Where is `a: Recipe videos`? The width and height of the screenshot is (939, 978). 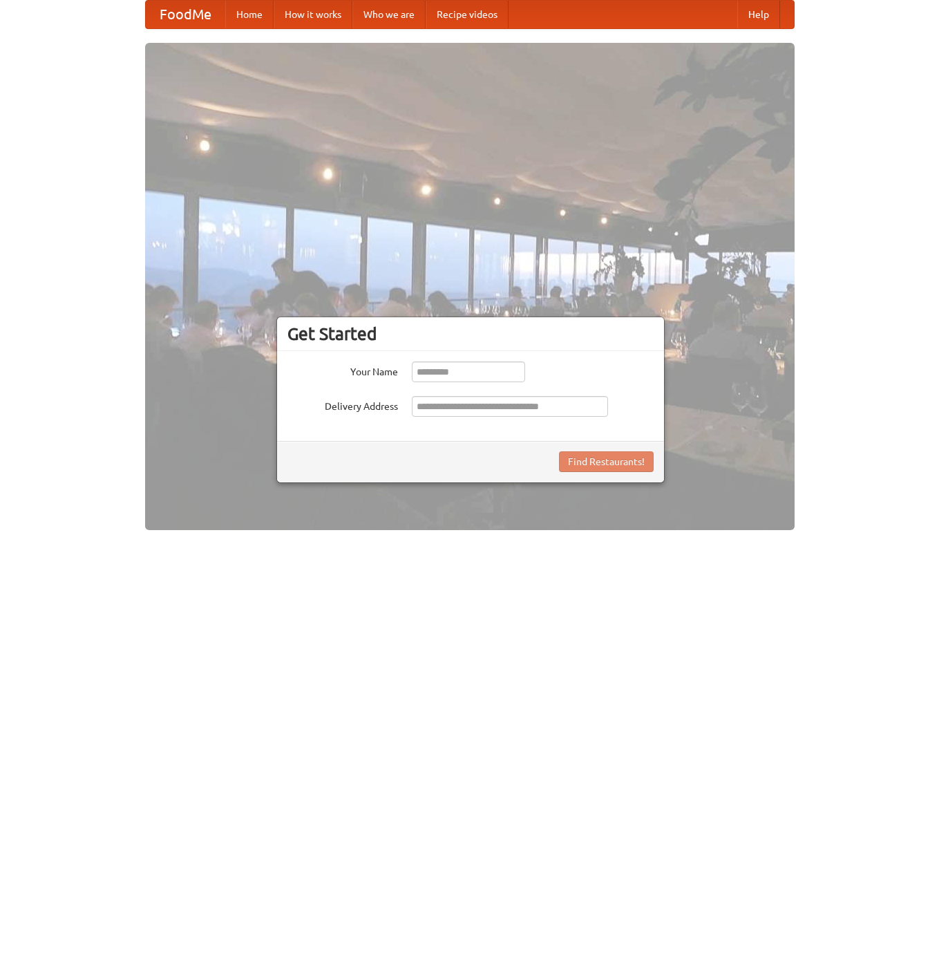
a: Recipe videos is located at coordinates (467, 15).